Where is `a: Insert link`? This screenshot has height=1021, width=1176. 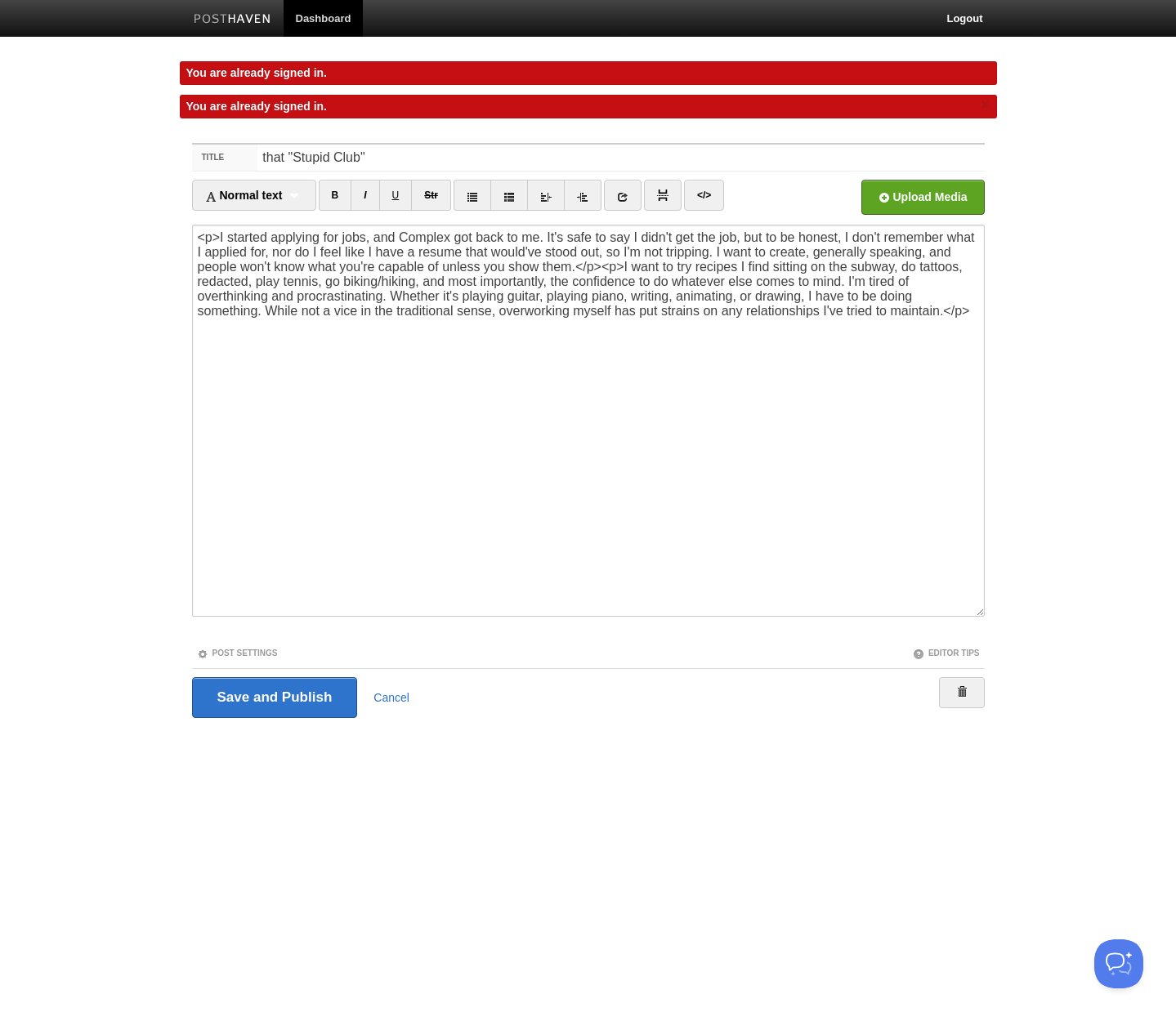 a: Insert link is located at coordinates (623, 195).